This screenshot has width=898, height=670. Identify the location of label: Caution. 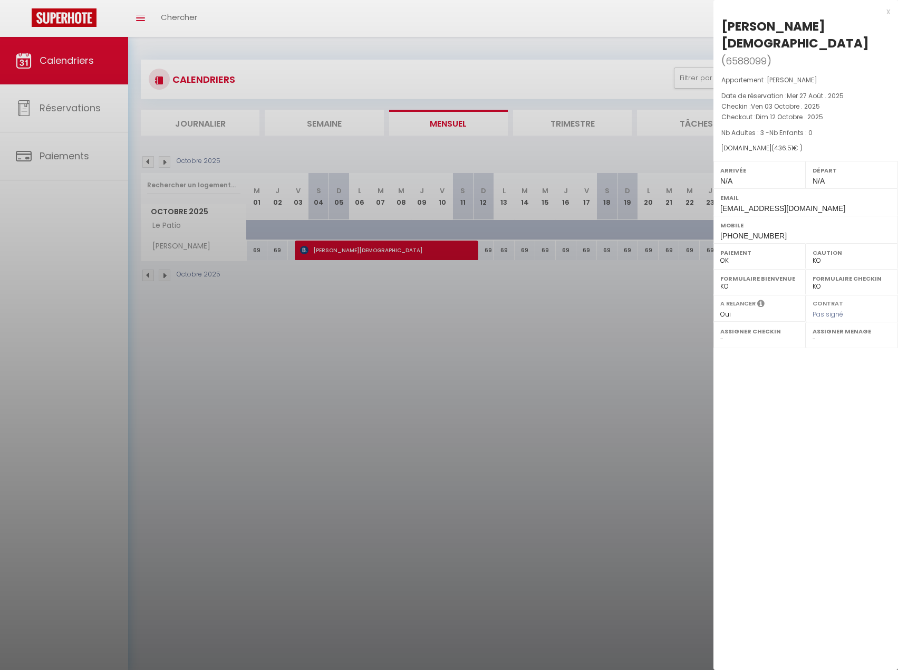
(852, 253).